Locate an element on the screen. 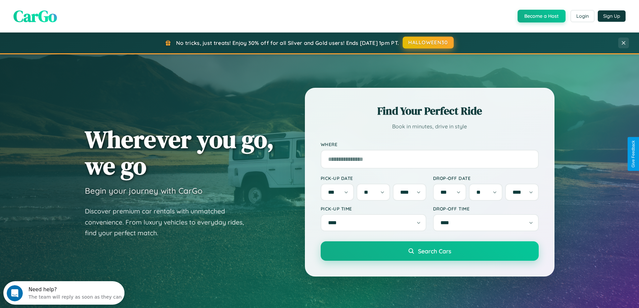  button: Search Cars is located at coordinates (430, 251).